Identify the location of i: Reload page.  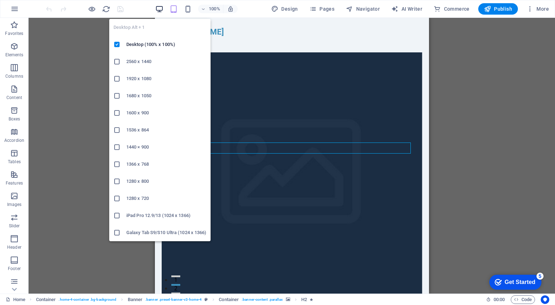
(106, 9).